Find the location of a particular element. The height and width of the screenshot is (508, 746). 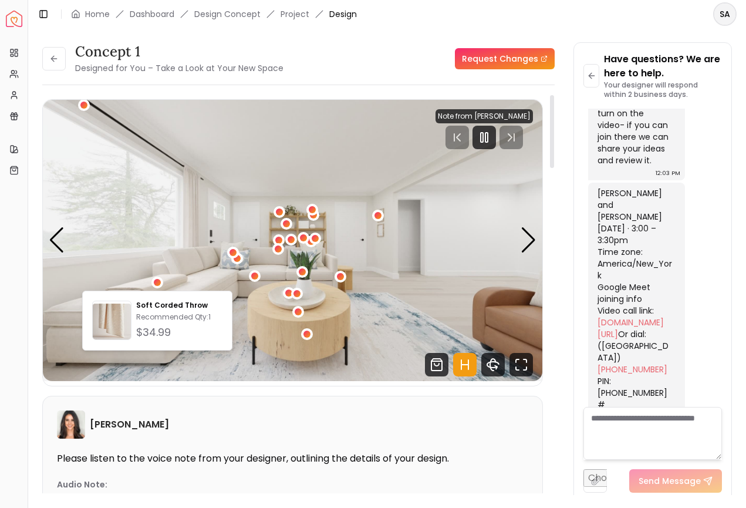

a: Spacejoy is located at coordinates (14, 19).